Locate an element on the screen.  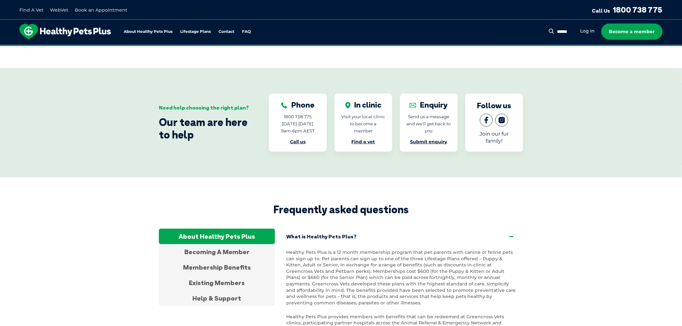
div: Becoming A Member is located at coordinates (217, 252).